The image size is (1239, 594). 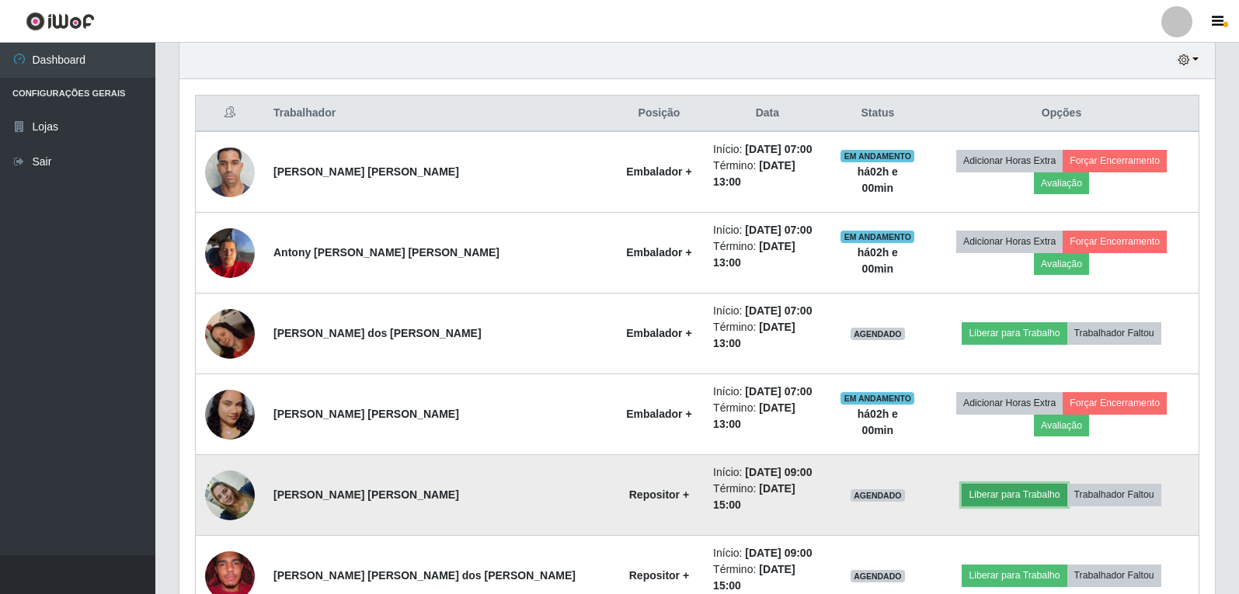 What do you see at coordinates (230, 172) in the screenshot?
I see `img: 1698511606496.jpeg` at bounding box center [230, 172].